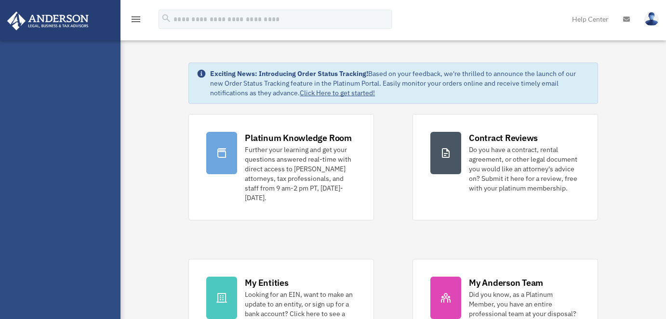 This screenshot has width=666, height=319. I want to click on a: Click Here to get started!, so click(337, 93).